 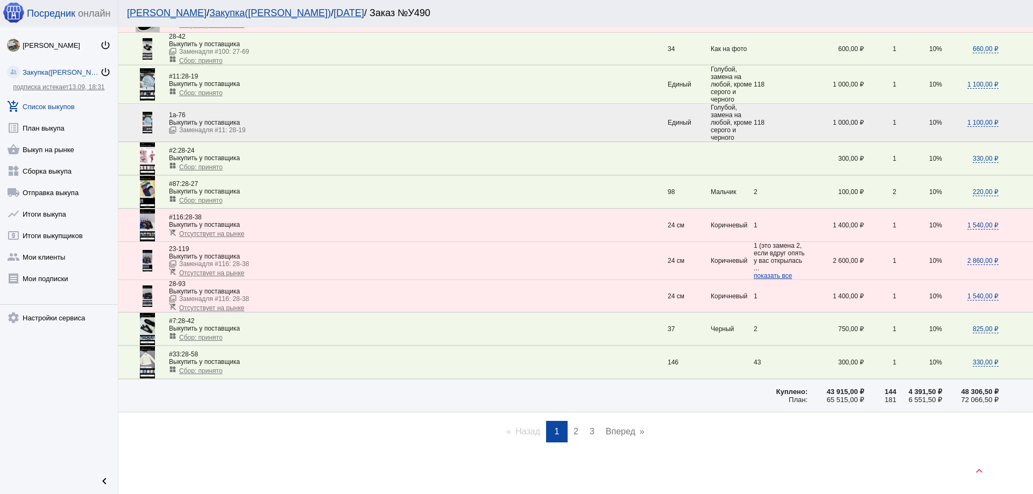 I want to click on span: #2:, so click(x=173, y=151).